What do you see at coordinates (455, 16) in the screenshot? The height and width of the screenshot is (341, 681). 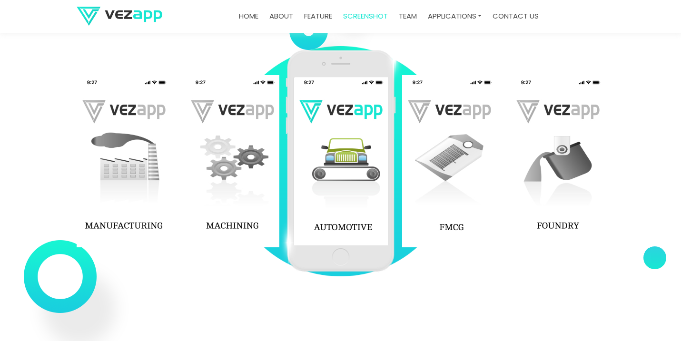 I see `a: Applications` at bounding box center [455, 16].